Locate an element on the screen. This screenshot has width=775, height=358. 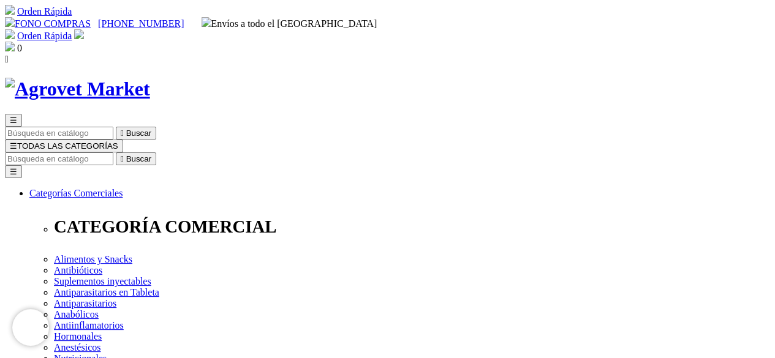
span: Categorías Comerciales is located at coordinates (76, 193).